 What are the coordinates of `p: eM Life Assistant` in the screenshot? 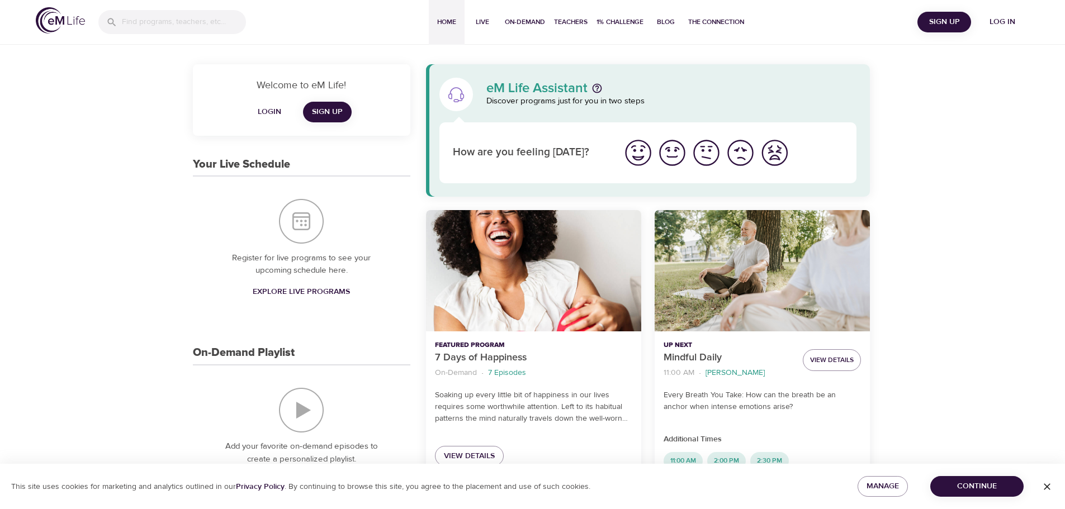 It's located at (537, 88).